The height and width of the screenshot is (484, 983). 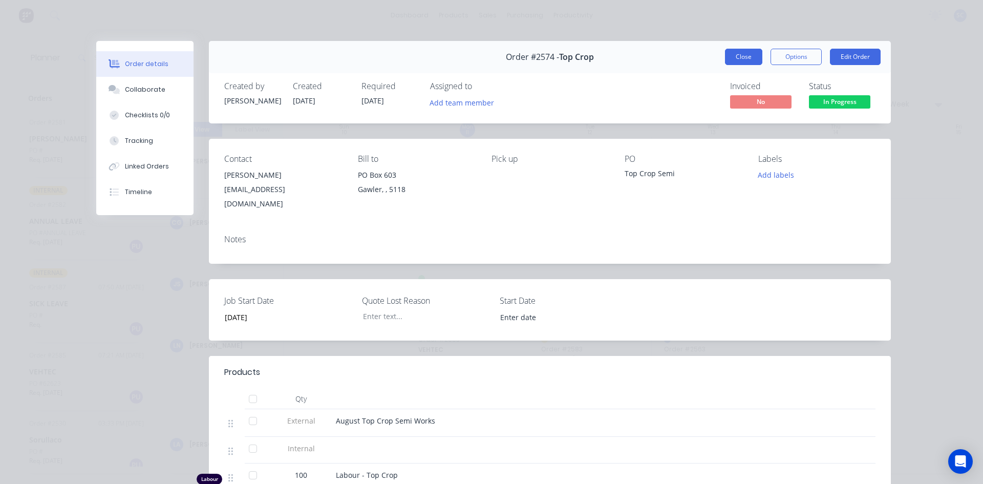 I want to click on div: Linked Orders, so click(x=147, y=166).